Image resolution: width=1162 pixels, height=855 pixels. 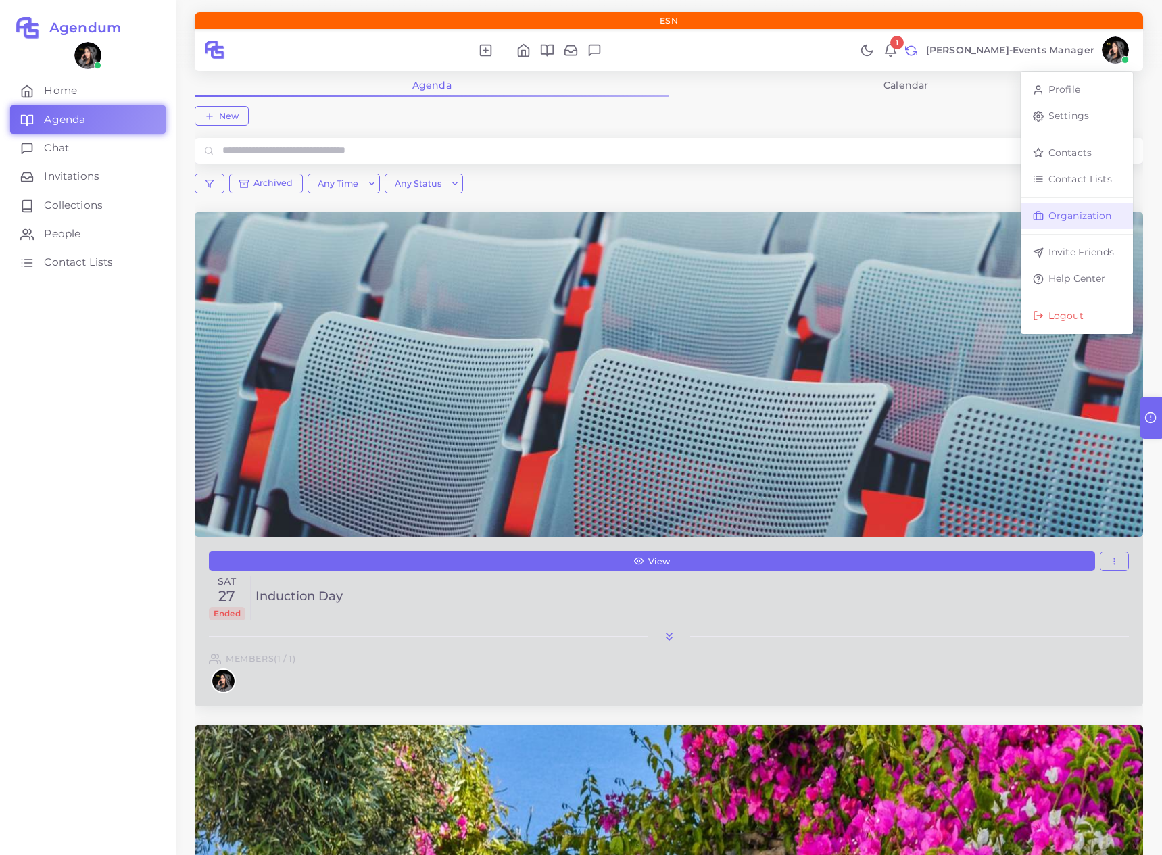 I want to click on span: Help Center, so click(x=1077, y=279).